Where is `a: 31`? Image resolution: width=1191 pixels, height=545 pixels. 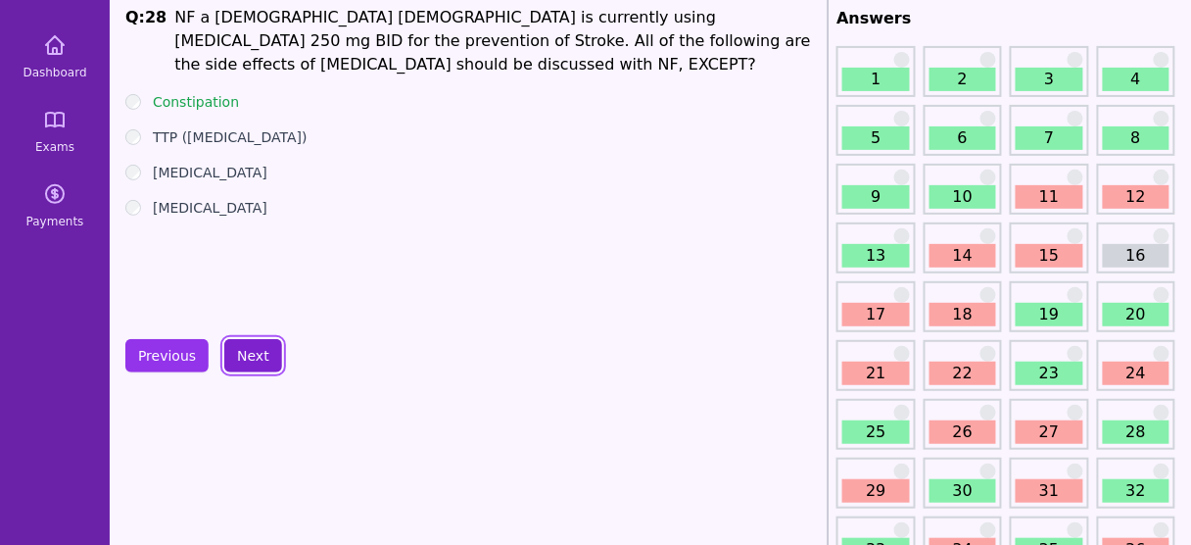 a: 31 is located at coordinates (1049, 491).